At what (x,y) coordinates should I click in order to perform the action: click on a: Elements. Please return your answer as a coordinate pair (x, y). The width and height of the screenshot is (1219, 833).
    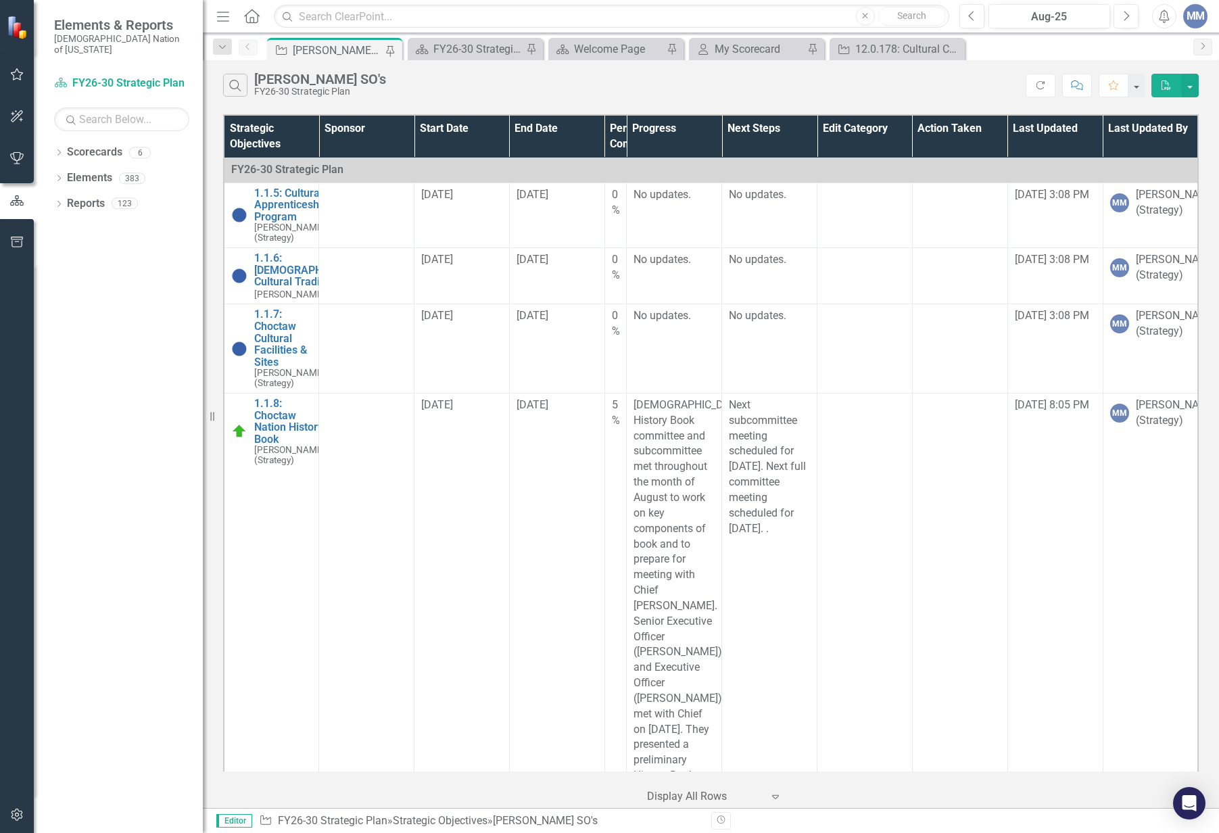
    Looking at the image, I should click on (89, 178).